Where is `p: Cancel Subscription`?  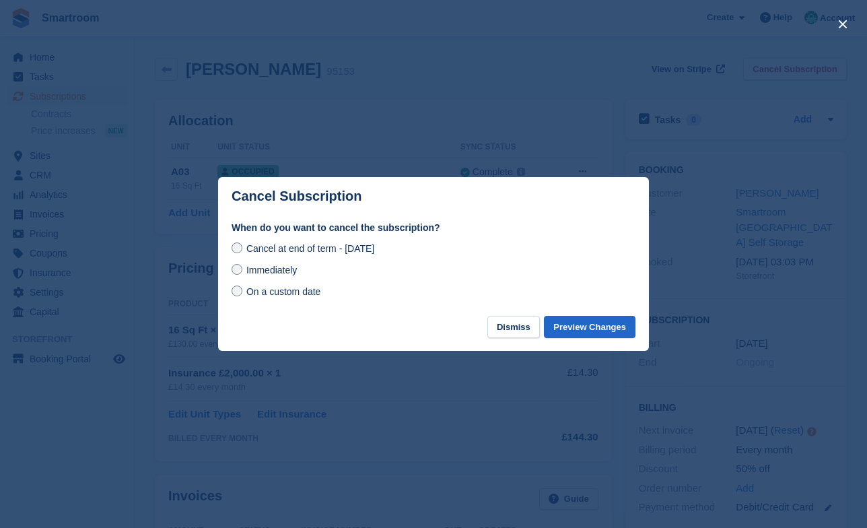 p: Cancel Subscription is located at coordinates (296, 196).